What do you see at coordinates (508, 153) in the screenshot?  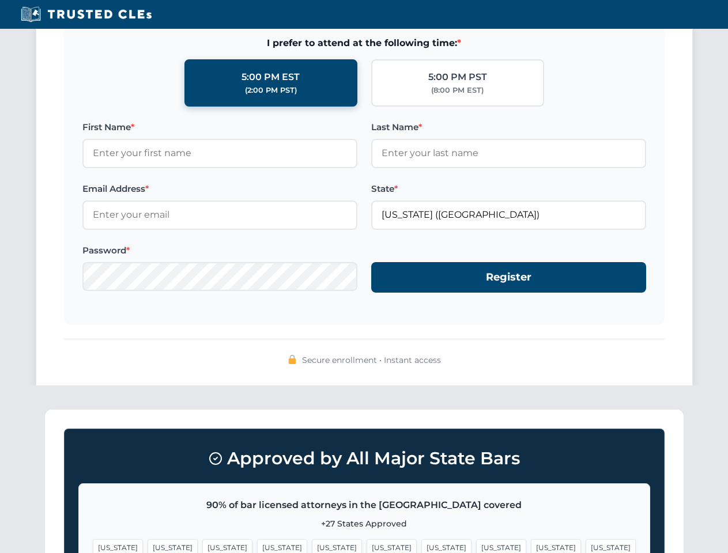 I see `input: Enter your last name` at bounding box center [508, 153].